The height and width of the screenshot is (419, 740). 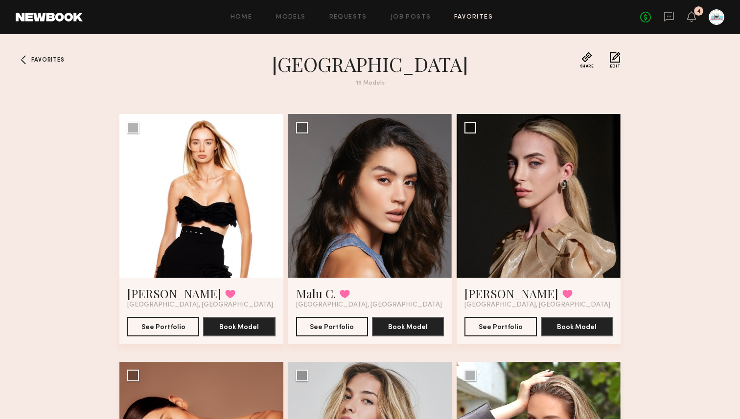 I want to click on a: Home, so click(x=241, y=17).